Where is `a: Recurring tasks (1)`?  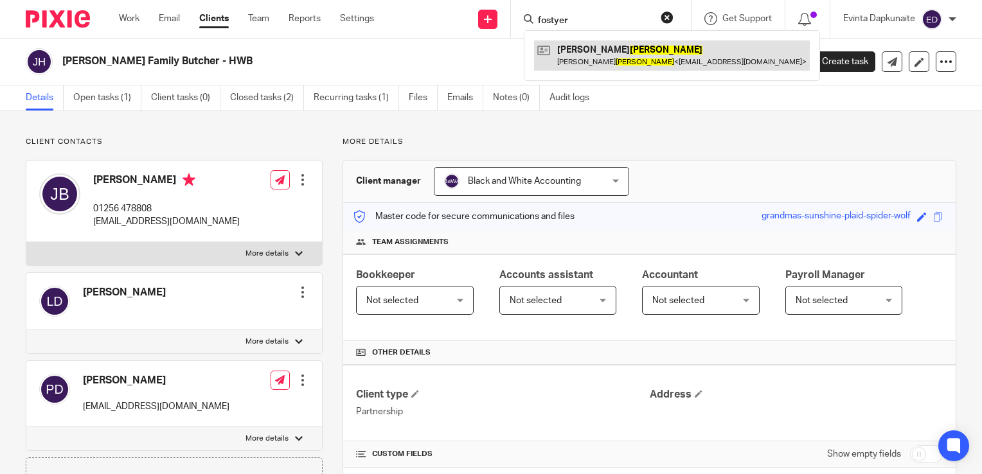 a: Recurring tasks (1) is located at coordinates (356, 98).